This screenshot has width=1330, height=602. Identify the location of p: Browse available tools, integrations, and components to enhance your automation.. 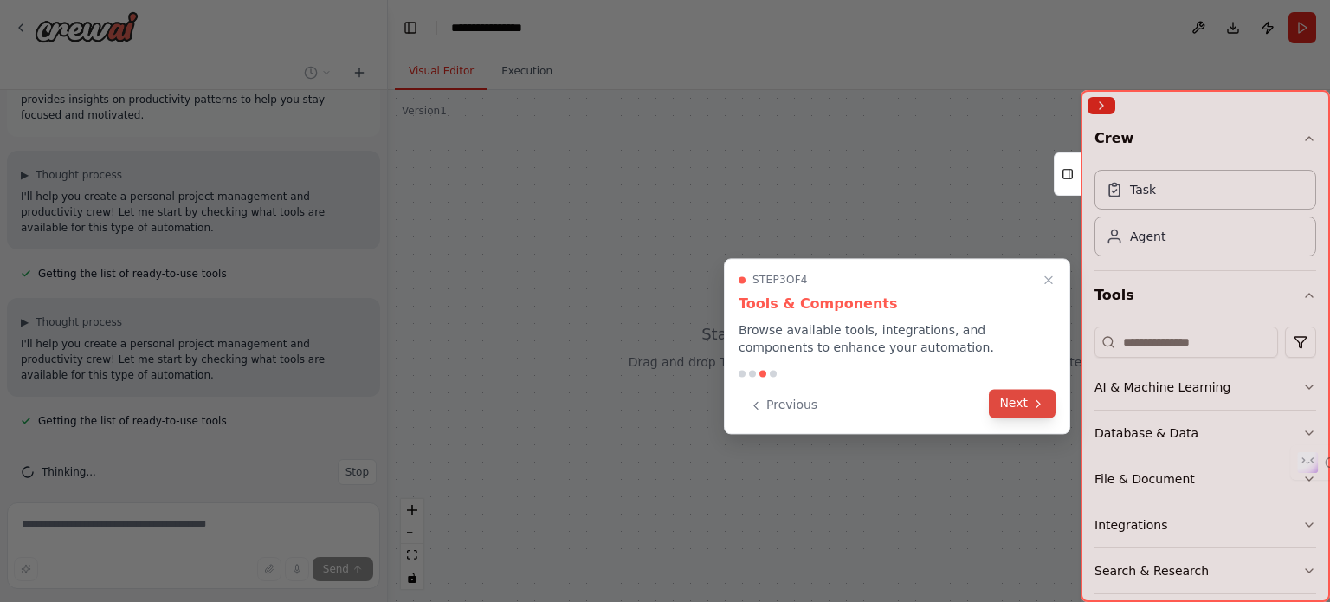
(897, 339).